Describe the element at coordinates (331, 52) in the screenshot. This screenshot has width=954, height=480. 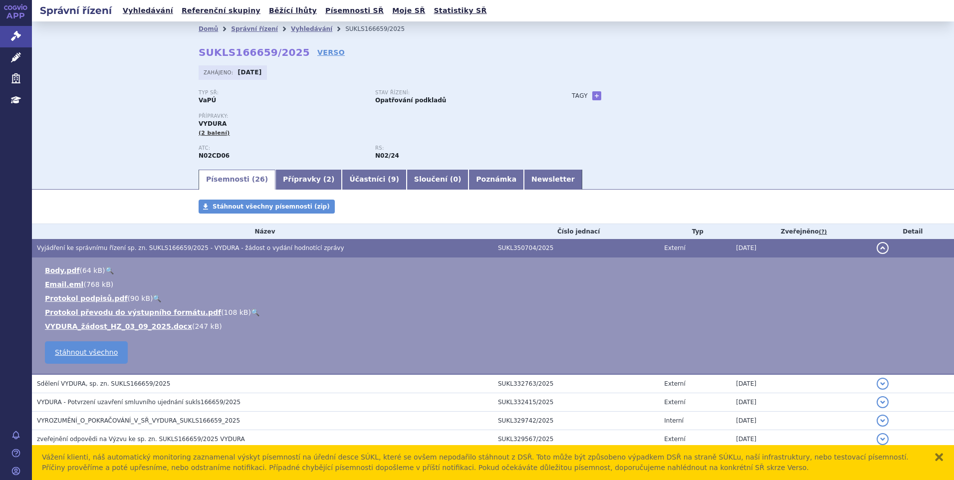
I see `a: VERSO` at that location.